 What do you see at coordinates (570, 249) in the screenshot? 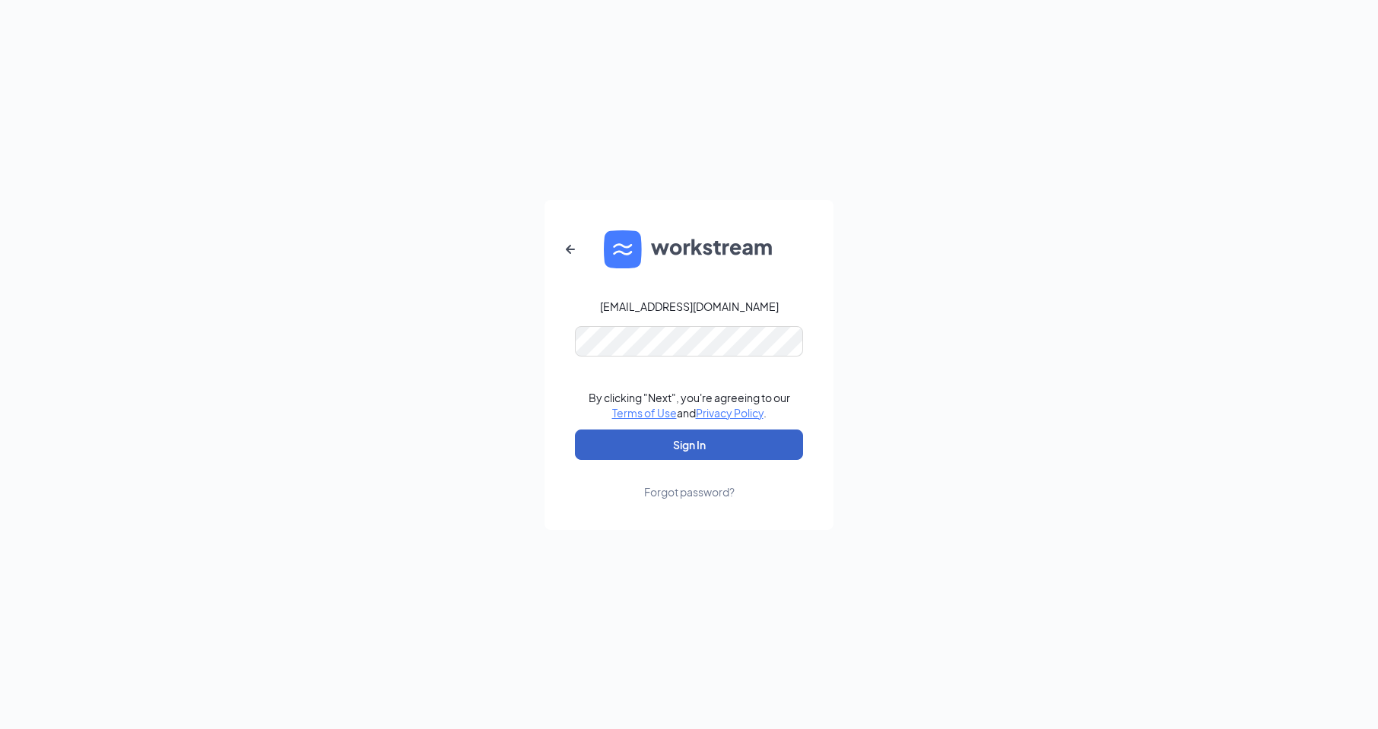
I see `button: ArrowLeftNew` at bounding box center [570, 249].